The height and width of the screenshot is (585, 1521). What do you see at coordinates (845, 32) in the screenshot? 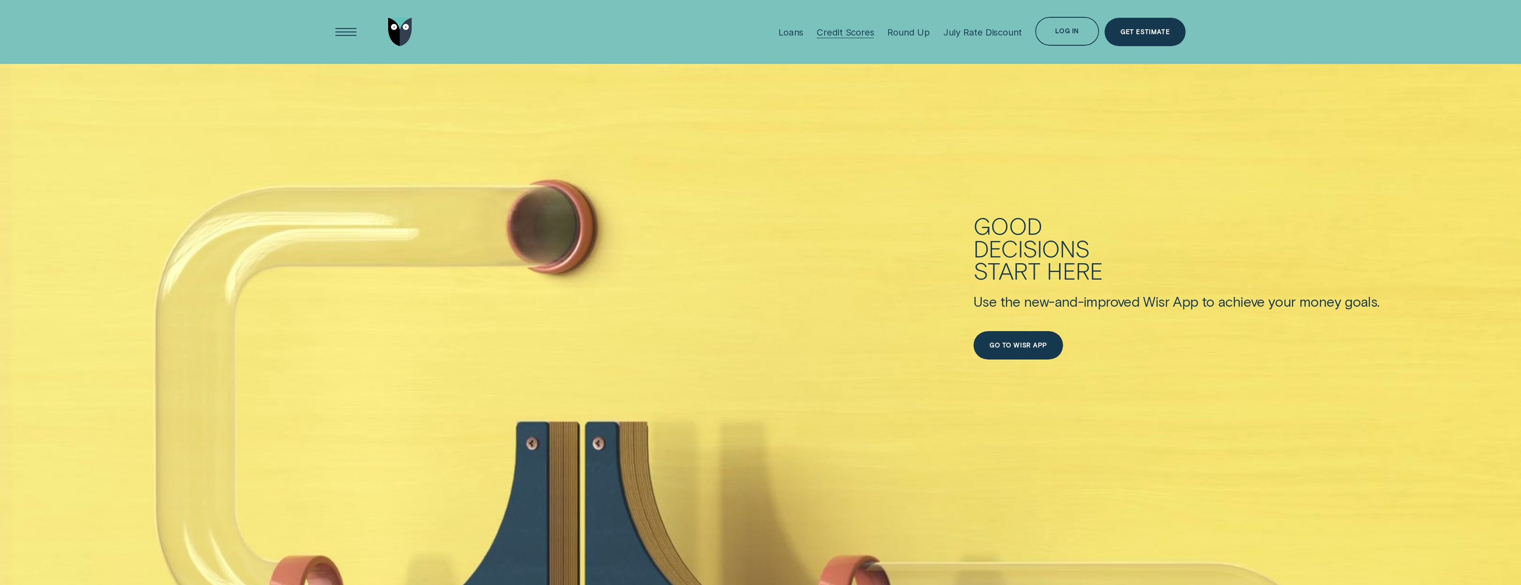
I see `div: Credit Scores` at bounding box center [845, 32].